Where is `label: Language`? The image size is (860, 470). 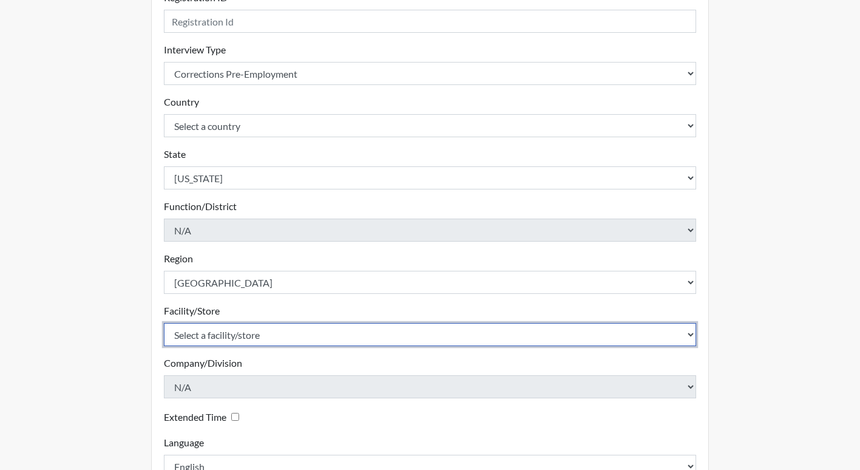 label: Language is located at coordinates (184, 443).